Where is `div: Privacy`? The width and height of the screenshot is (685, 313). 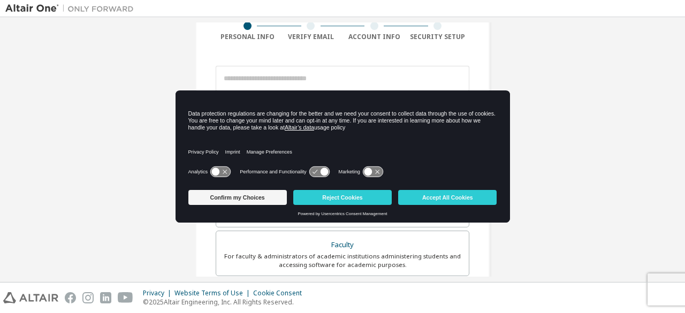
div: Privacy is located at coordinates (158, 293).